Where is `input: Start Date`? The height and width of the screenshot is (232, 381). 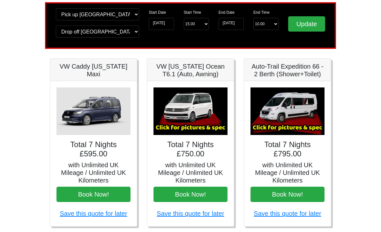
input: Start Date is located at coordinates (161, 24).